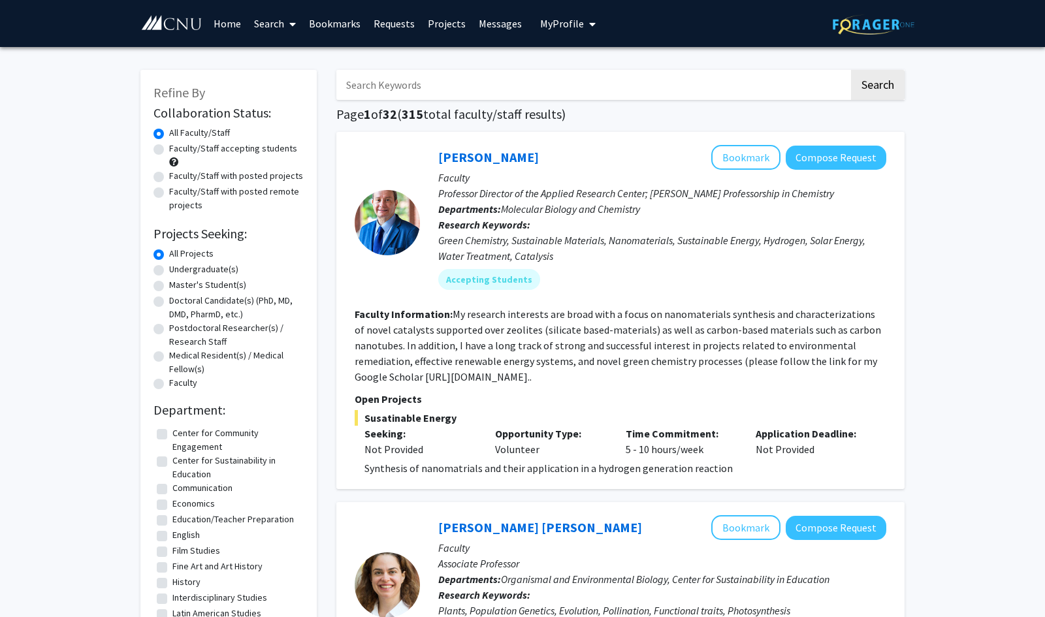  I want to click on a: Bookmarks, so click(334, 24).